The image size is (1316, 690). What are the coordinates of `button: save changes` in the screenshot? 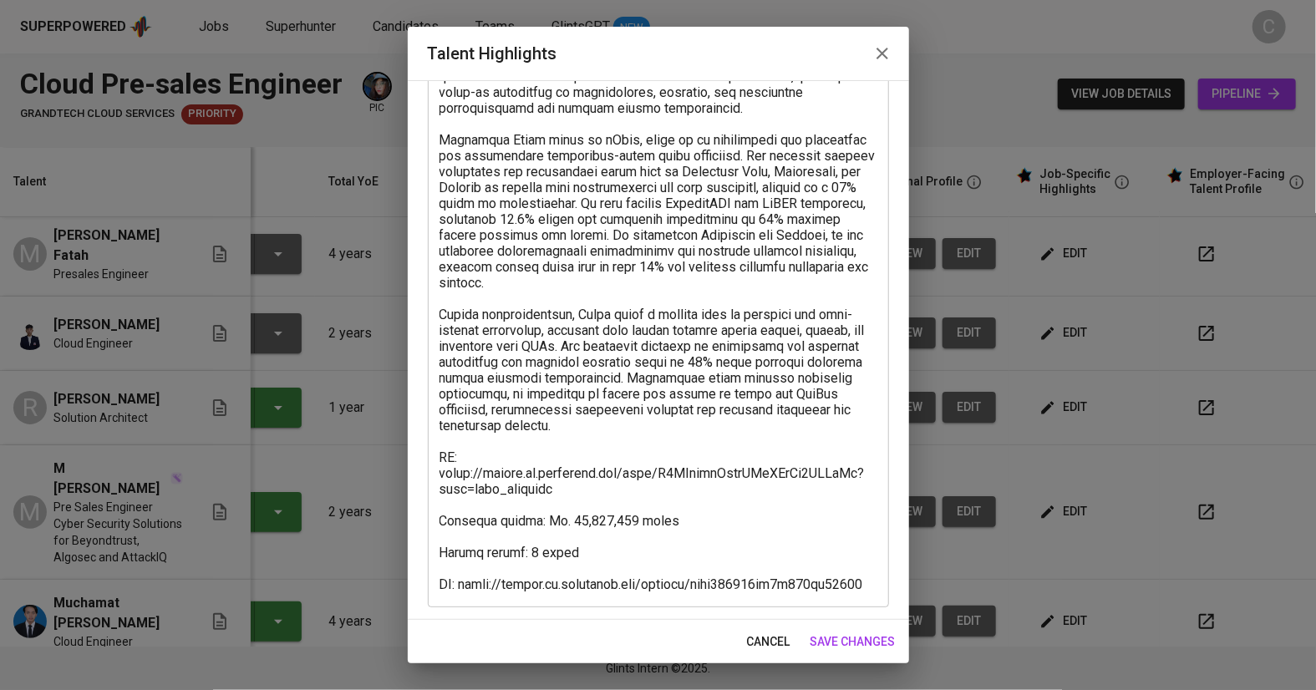 It's located at (853, 642).